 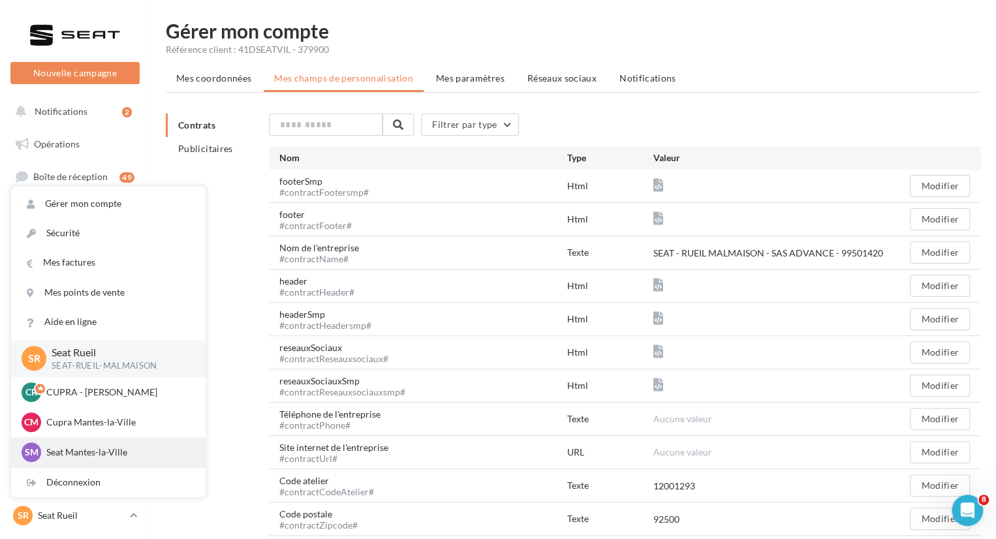 I want to click on button: Filtrer par type, so click(x=470, y=125).